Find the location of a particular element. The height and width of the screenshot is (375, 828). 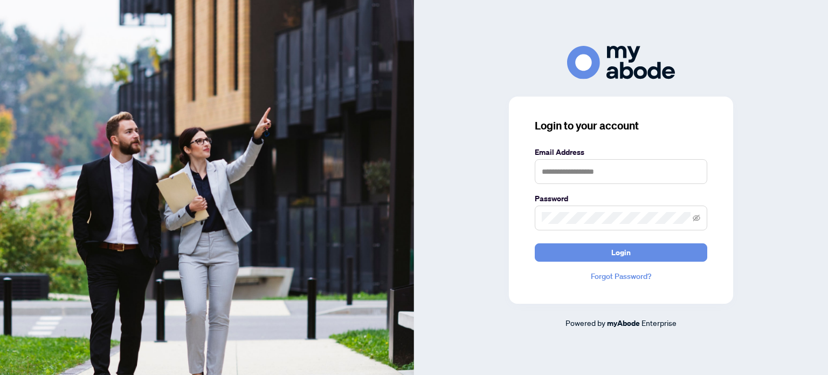

h3: Login to your account is located at coordinates (621, 126).